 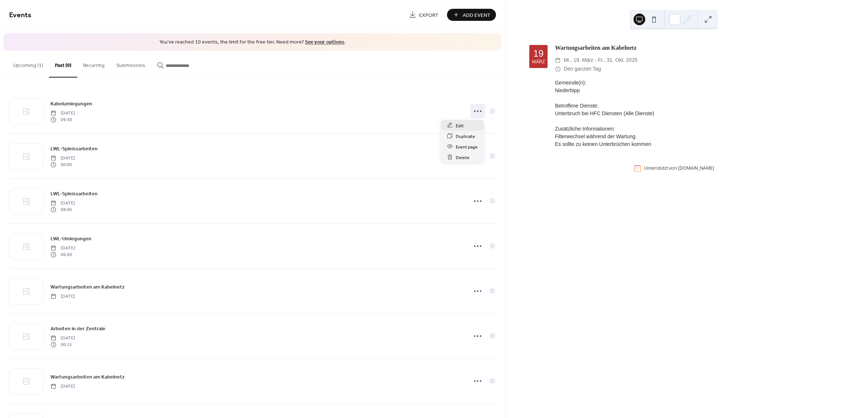 What do you see at coordinates (131, 64) in the screenshot?
I see `button: Submissions` at bounding box center [131, 64].